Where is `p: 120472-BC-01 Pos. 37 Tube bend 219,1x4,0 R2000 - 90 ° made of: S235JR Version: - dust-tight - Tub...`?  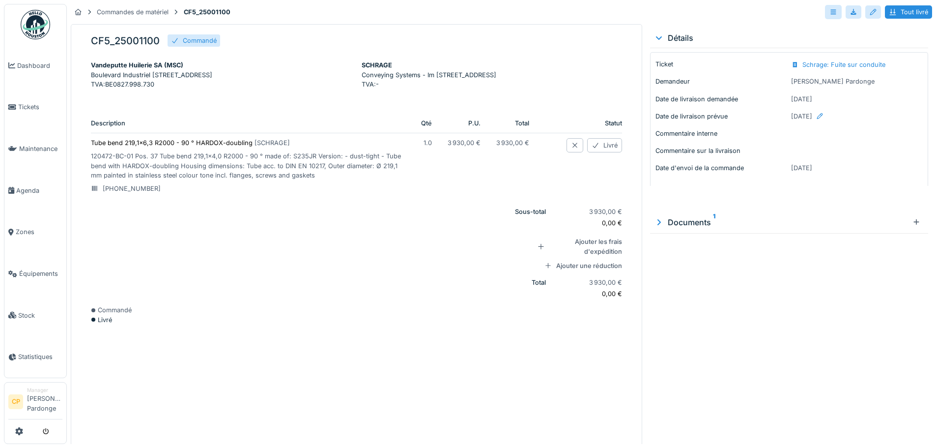
p: 120472-BC-01 Pos. 37 Tube bend 219,1x4,0 R2000 - 90 ° made of: S235JR Version: - dust-tight - Tub... is located at coordinates (248, 166).